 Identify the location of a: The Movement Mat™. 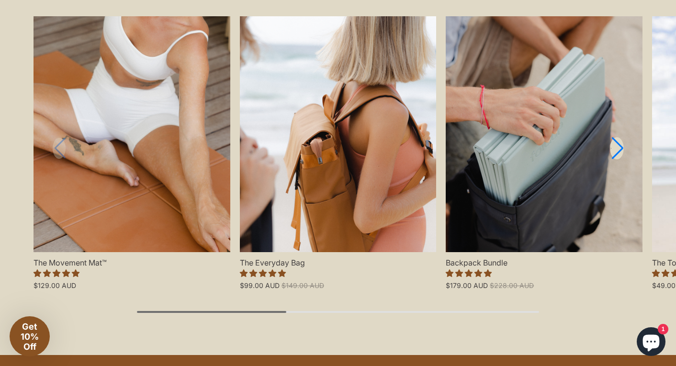
(132, 134).